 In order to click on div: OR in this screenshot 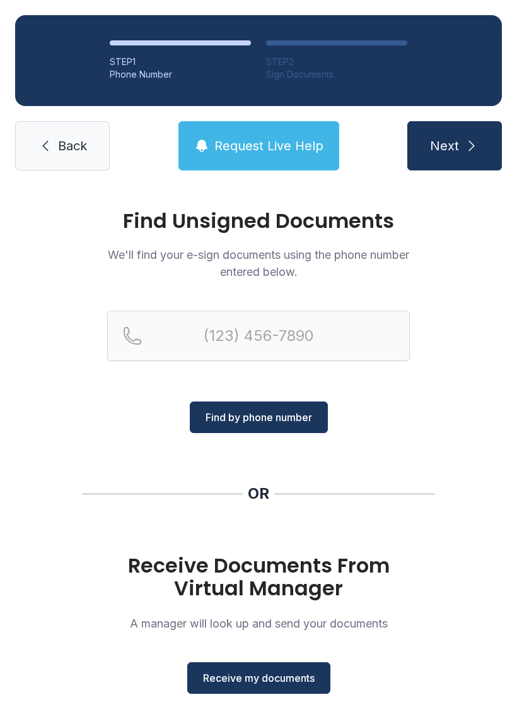, I will do `click(259, 493)`.